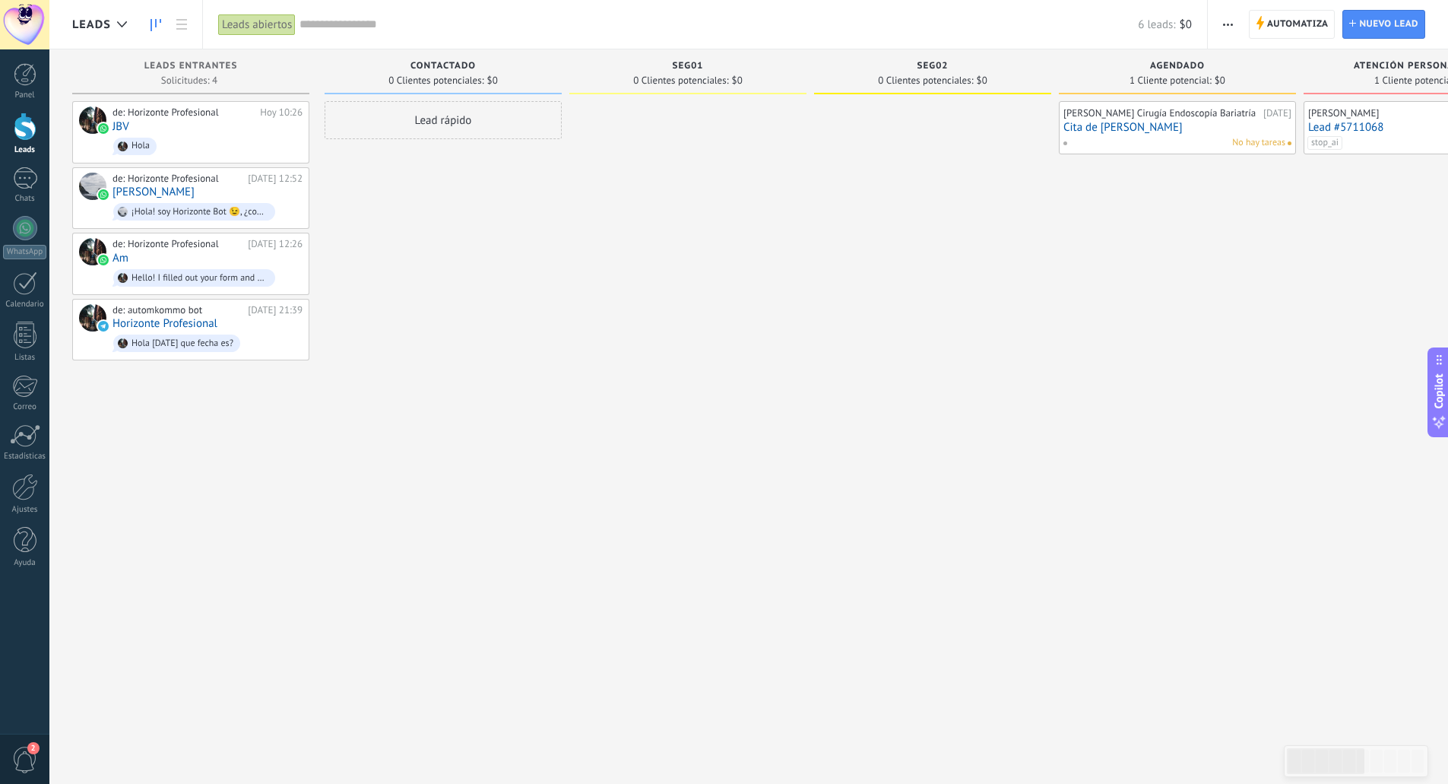 The width and height of the screenshot is (1448, 784). I want to click on span: Agendado, so click(1177, 66).